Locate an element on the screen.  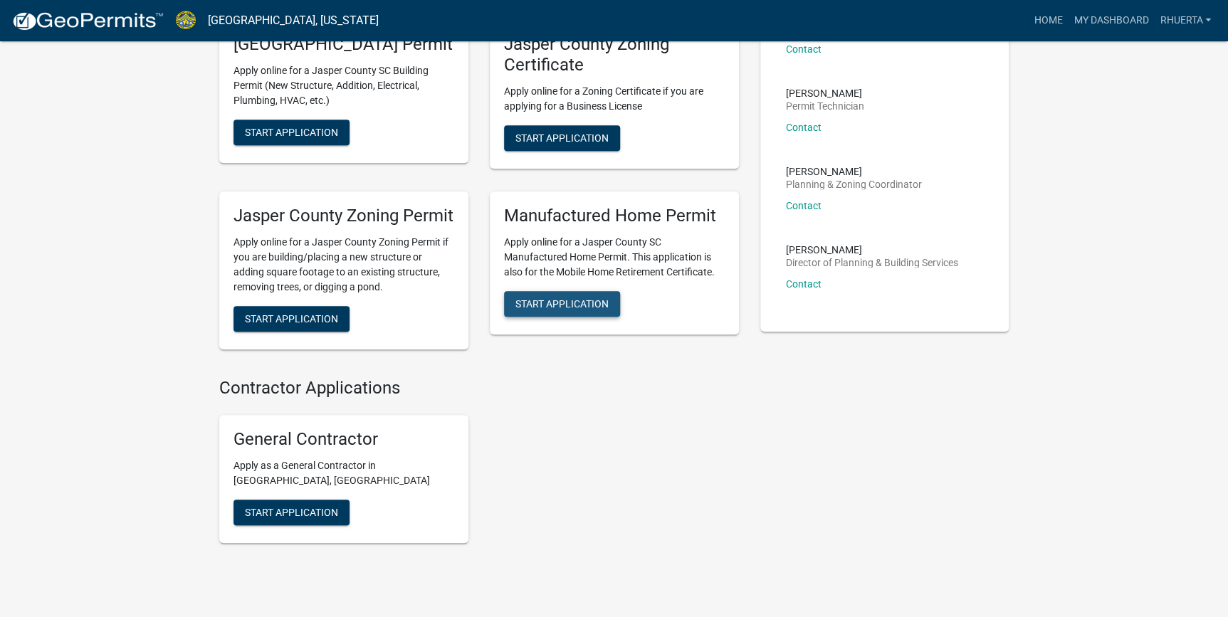
p: Apply online for a Jasper County SC Building Permit (New Structure, Addition, Electrical, Plumbin... is located at coordinates (344, 85).